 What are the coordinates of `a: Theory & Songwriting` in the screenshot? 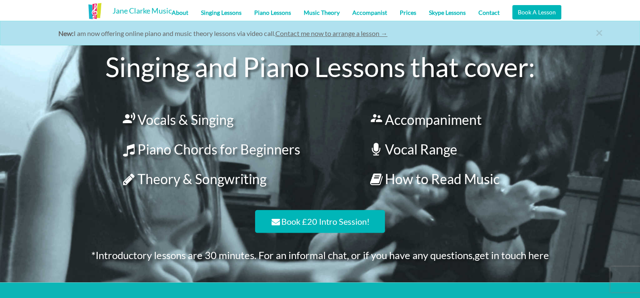 It's located at (193, 178).